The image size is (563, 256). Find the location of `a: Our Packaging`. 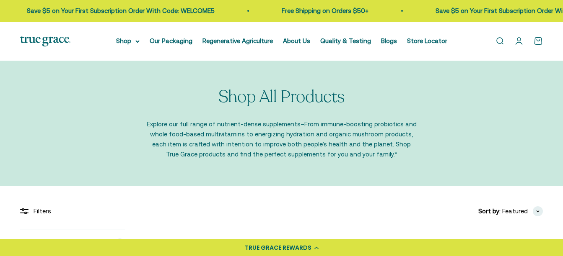

a: Our Packaging is located at coordinates (171, 41).